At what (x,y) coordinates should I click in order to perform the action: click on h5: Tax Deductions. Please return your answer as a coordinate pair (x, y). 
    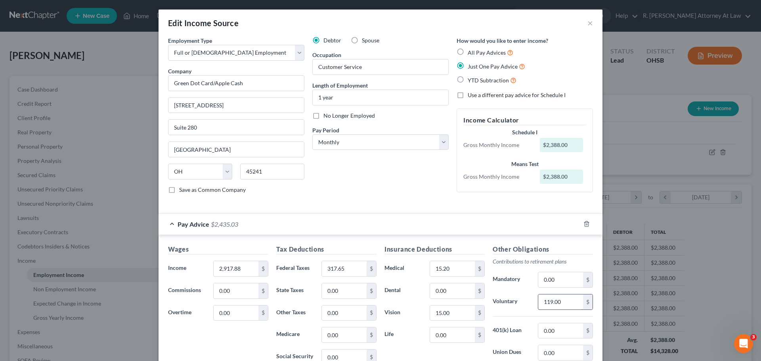
    Looking at the image, I should click on (326, 249).